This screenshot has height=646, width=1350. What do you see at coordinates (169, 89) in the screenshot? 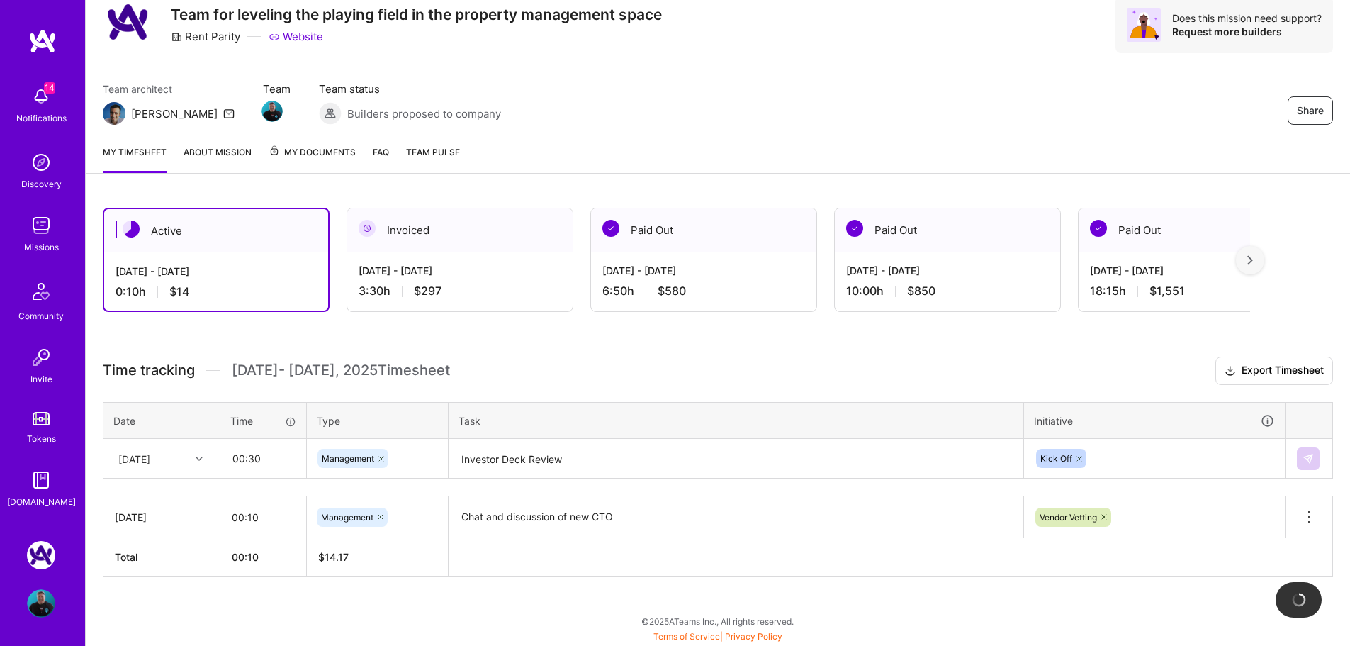
I see `span: Team architect` at bounding box center [169, 89].